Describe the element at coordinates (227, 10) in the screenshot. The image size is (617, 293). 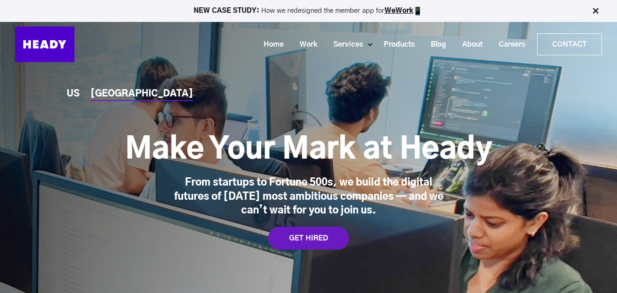
I see `strong: NEW CASE STUDY:` at that location.